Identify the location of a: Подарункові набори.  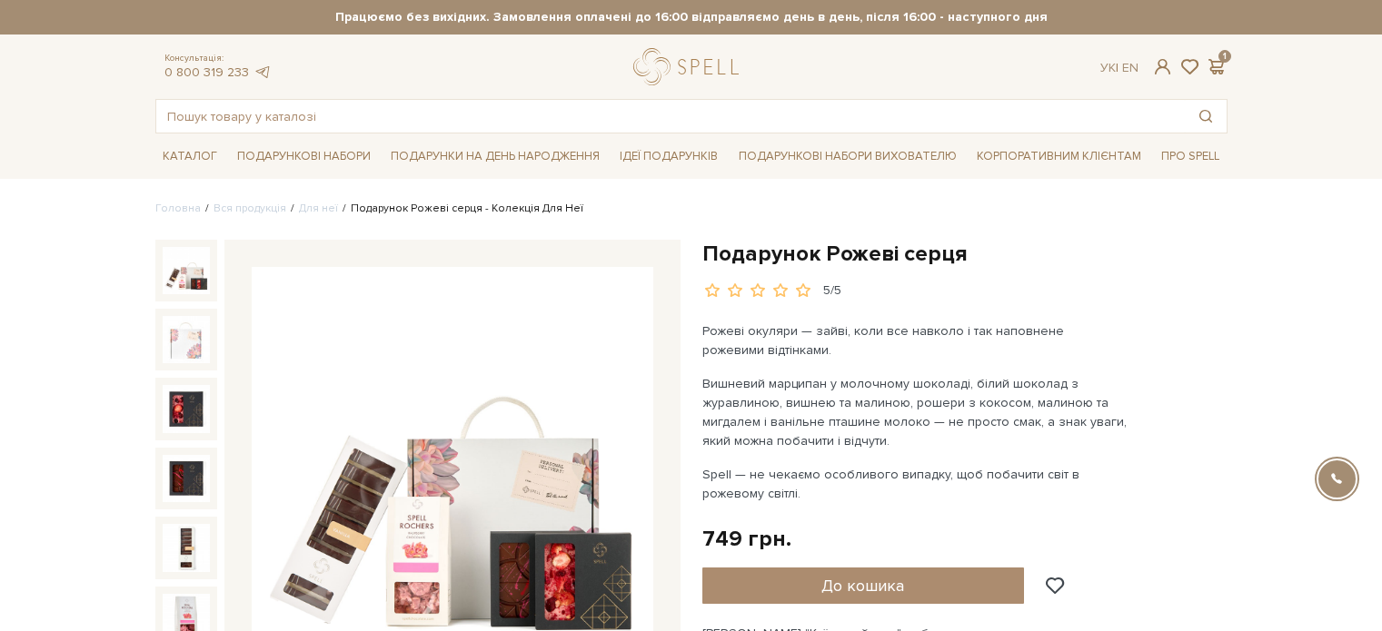
(303, 156).